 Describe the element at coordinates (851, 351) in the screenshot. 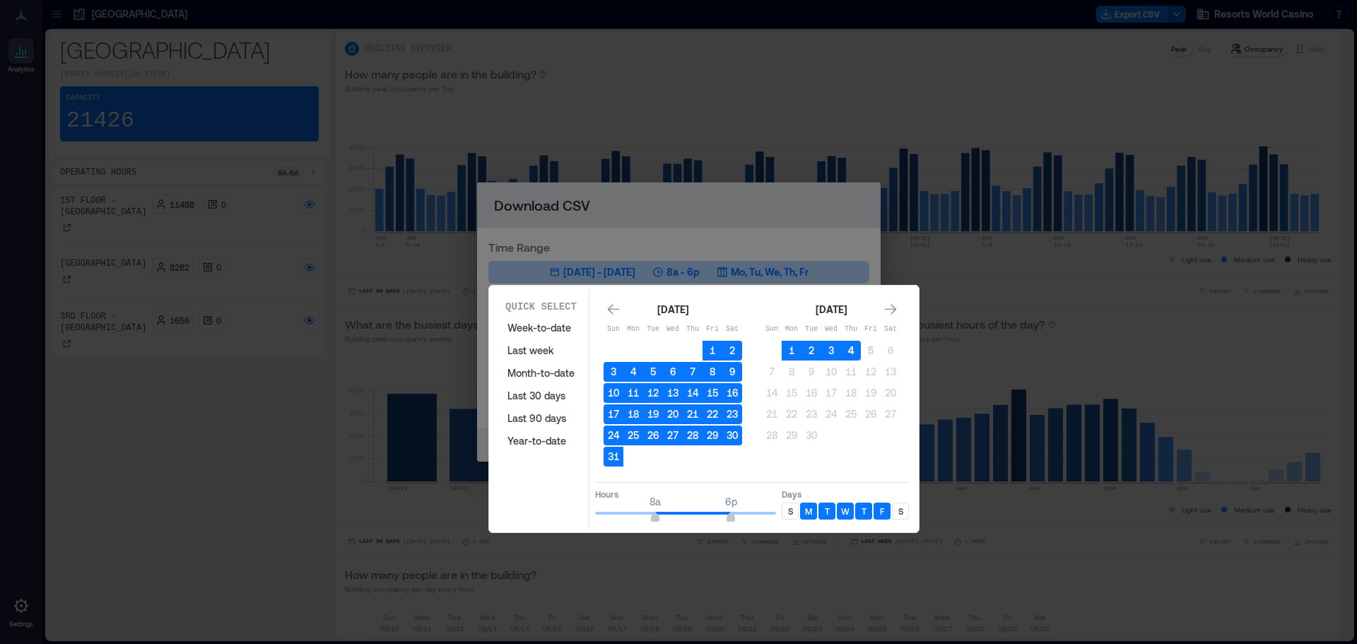

I see `button: 4` at that location.